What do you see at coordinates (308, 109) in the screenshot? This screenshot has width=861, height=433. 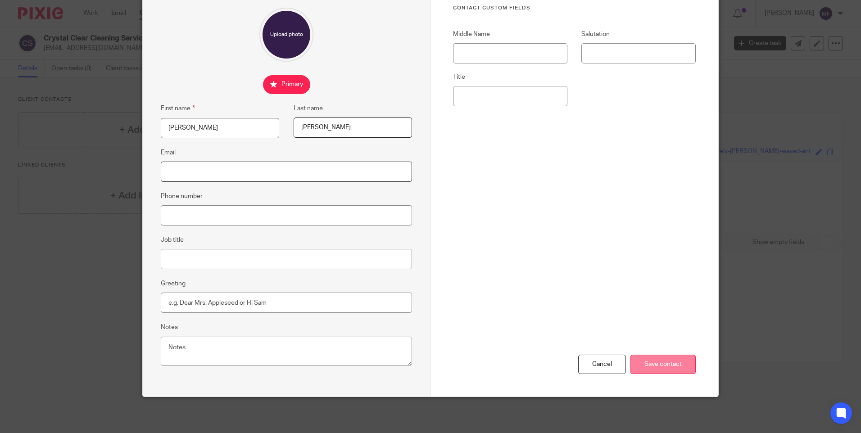 I see `label: Last name` at bounding box center [308, 109].